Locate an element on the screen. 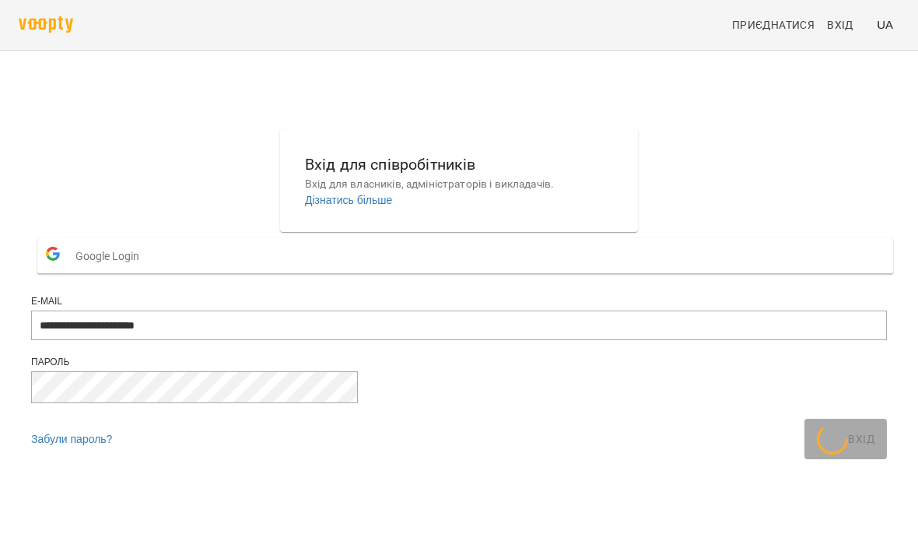 This screenshot has height=555, width=918. div: E-mail is located at coordinates (459, 301).